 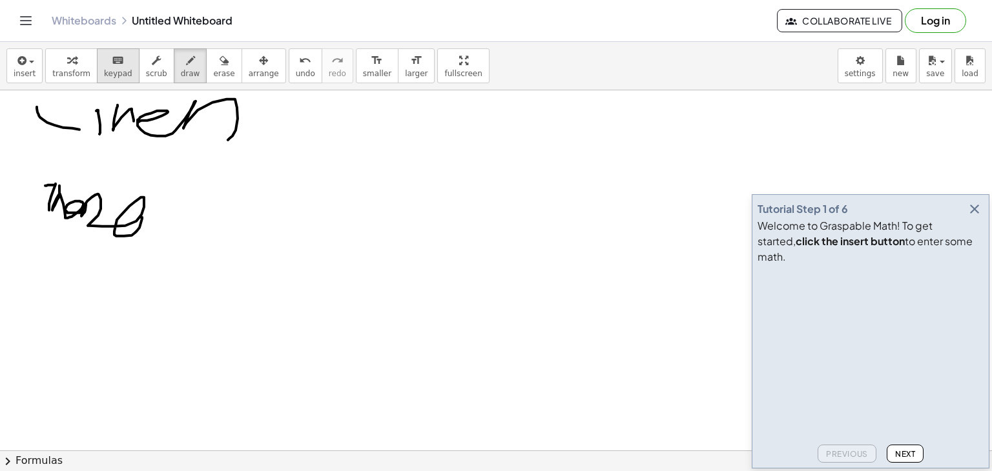 What do you see at coordinates (25, 66) in the screenshot?
I see `button: insert` at bounding box center [25, 66].